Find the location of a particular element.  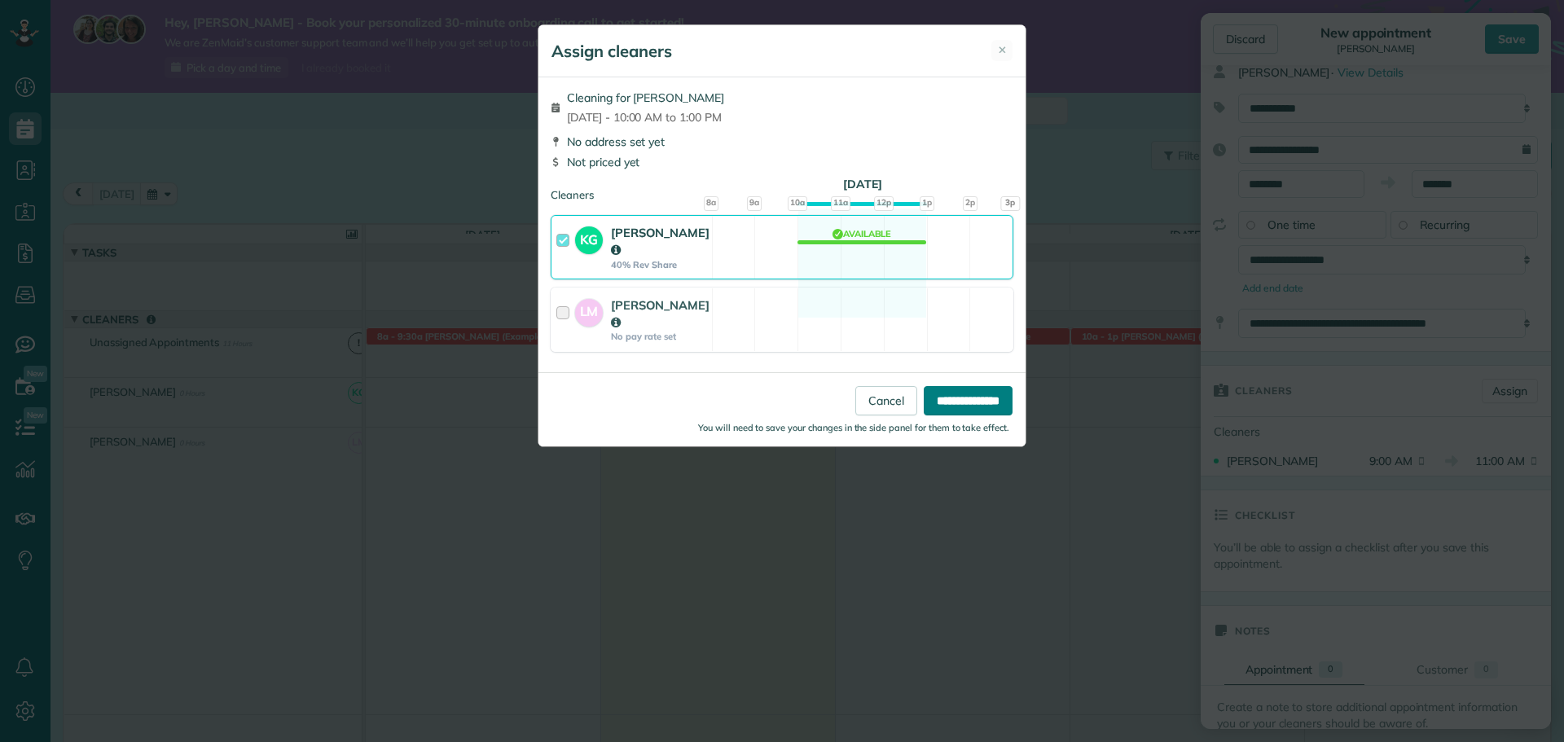

div: No address set yet is located at coordinates (782, 142).